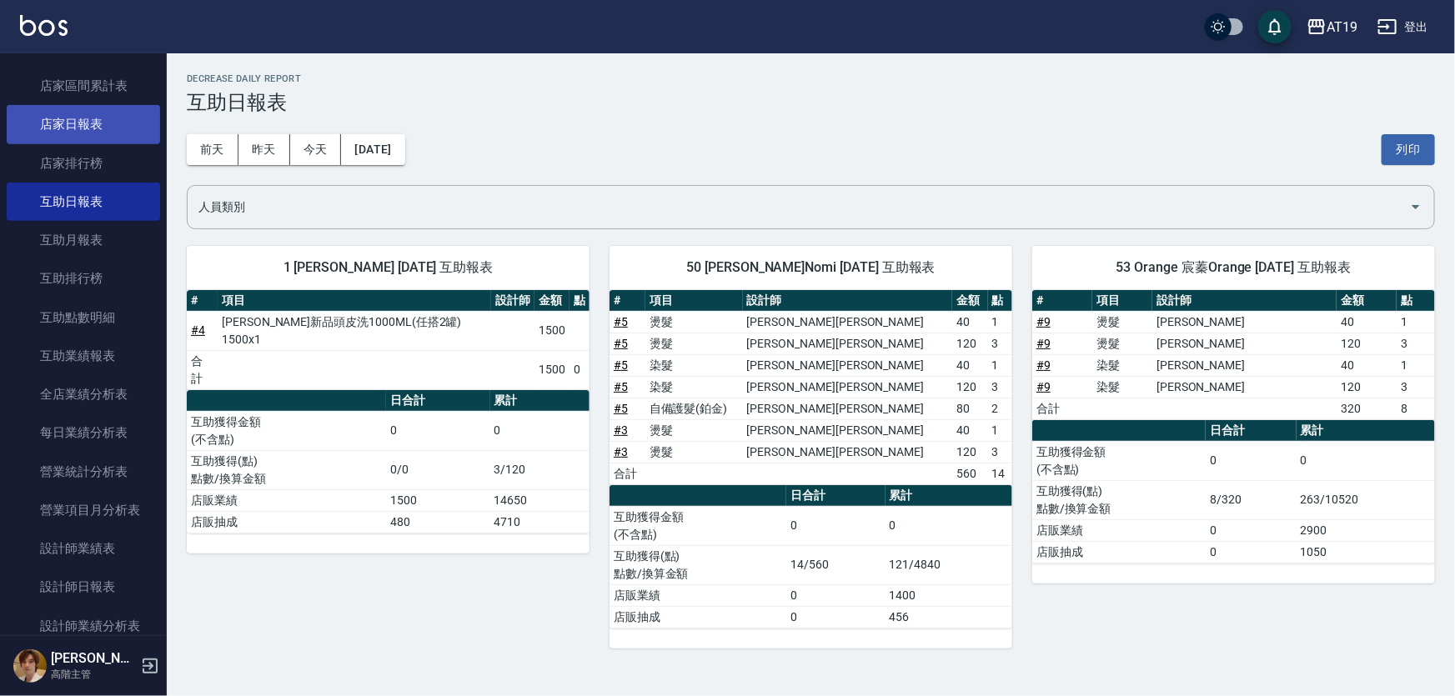  Describe the element at coordinates (30, 666) in the screenshot. I see `img: Person` at that location.